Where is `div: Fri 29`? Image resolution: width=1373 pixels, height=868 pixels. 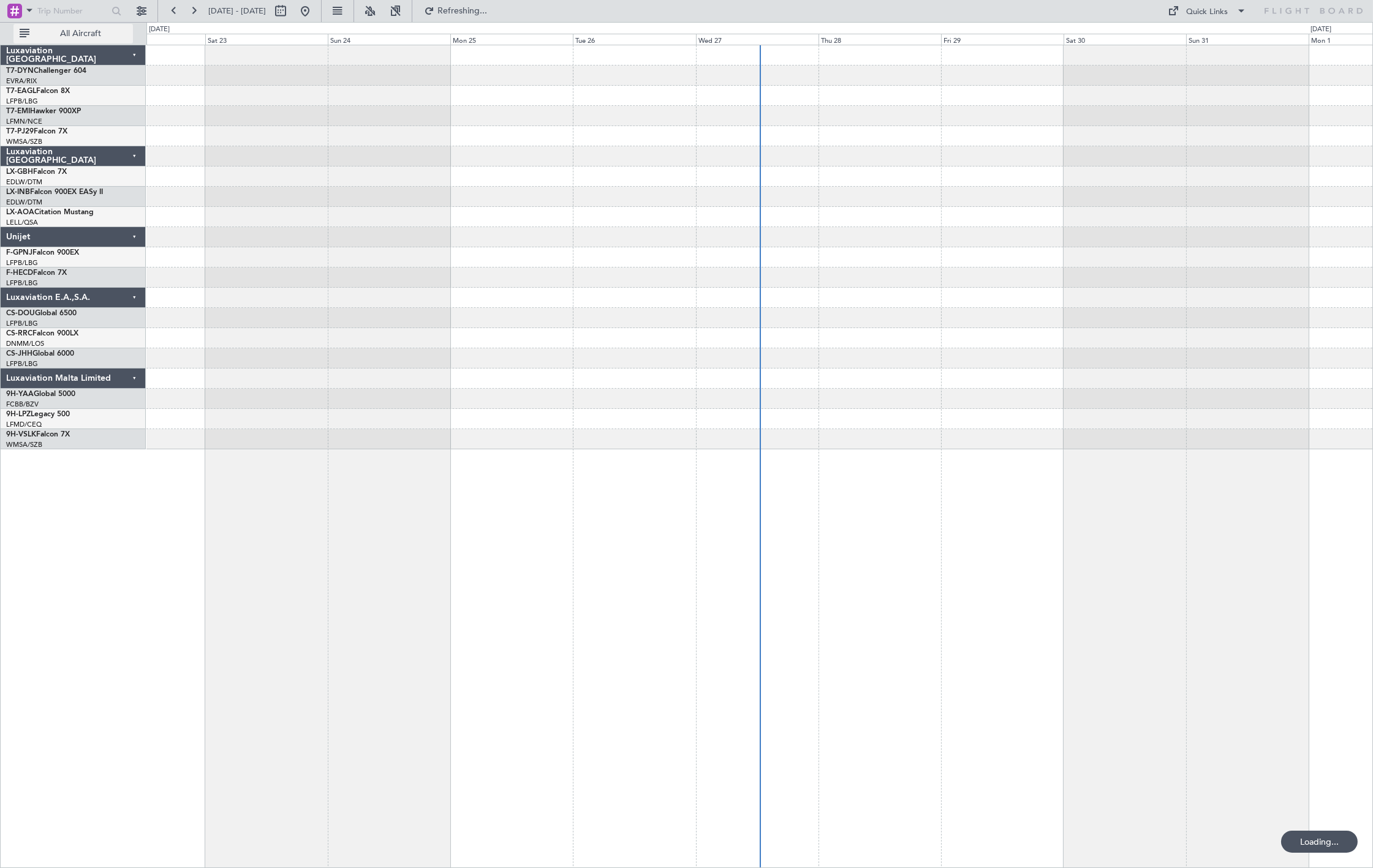 div: Fri 29 is located at coordinates (1003, 39).